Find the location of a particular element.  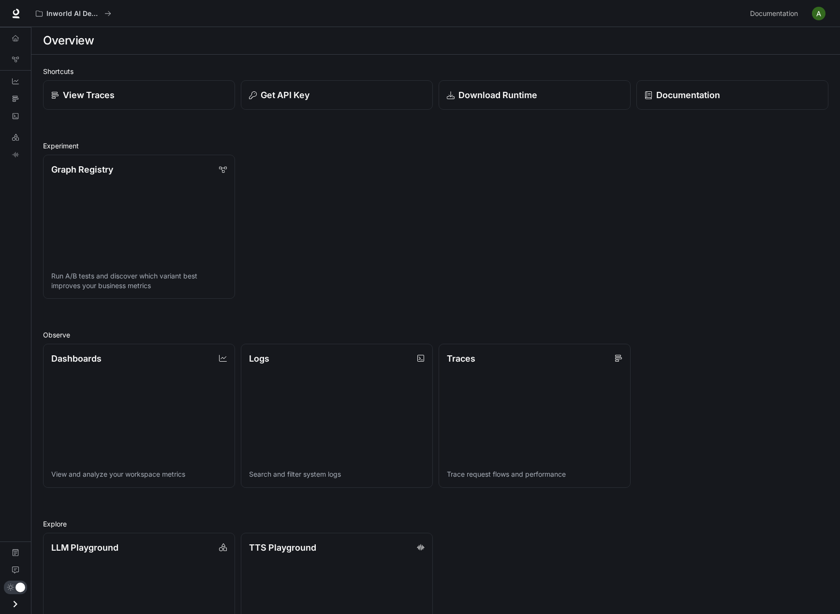

p: TTS Playground is located at coordinates (282, 547).